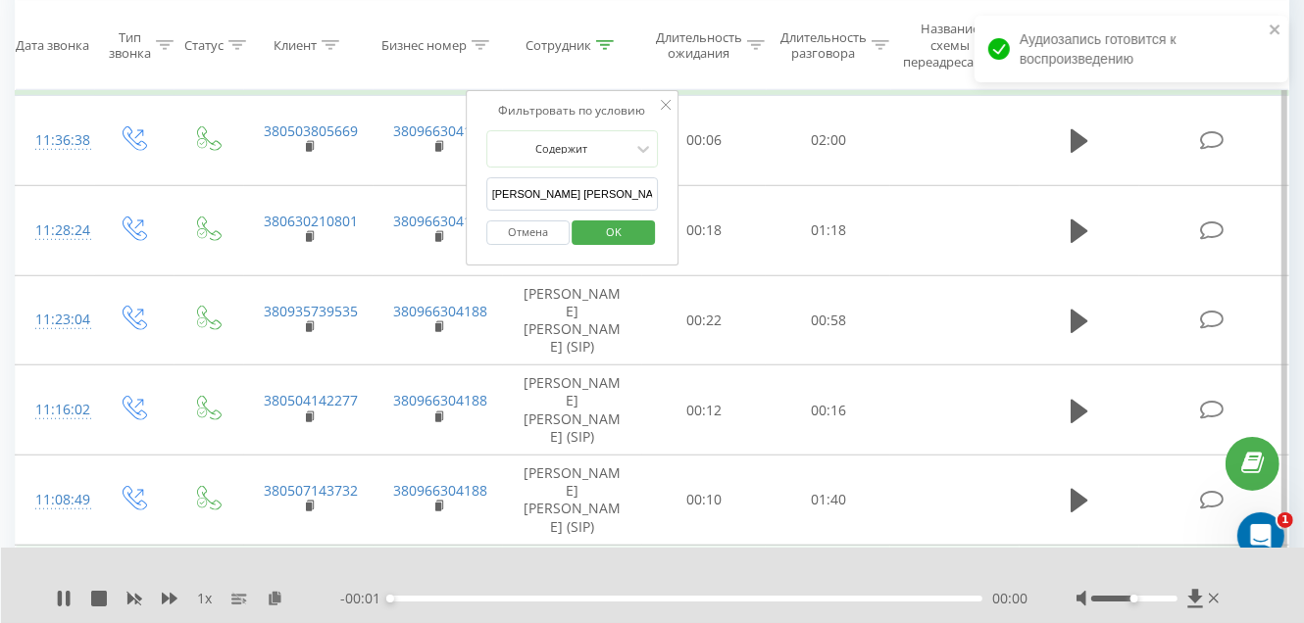 The width and height of the screenshot is (1304, 623). What do you see at coordinates (950, 45) in the screenshot?
I see `div: Название схемы переадресации` at bounding box center [950, 45].